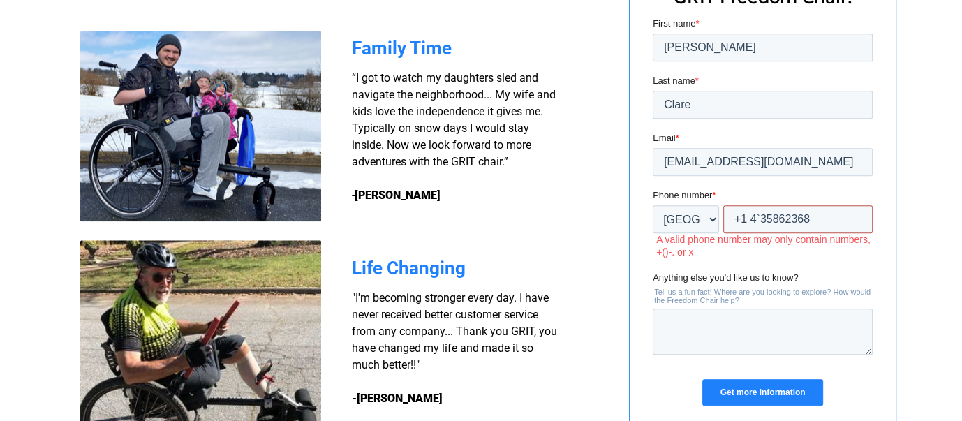 The height and width of the screenshot is (421, 962). Describe the element at coordinates (454, 136) in the screenshot. I see `span: “I got to watch my daughters sled and navigate the neighborhood... My wife and kids love the inde...` at that location.